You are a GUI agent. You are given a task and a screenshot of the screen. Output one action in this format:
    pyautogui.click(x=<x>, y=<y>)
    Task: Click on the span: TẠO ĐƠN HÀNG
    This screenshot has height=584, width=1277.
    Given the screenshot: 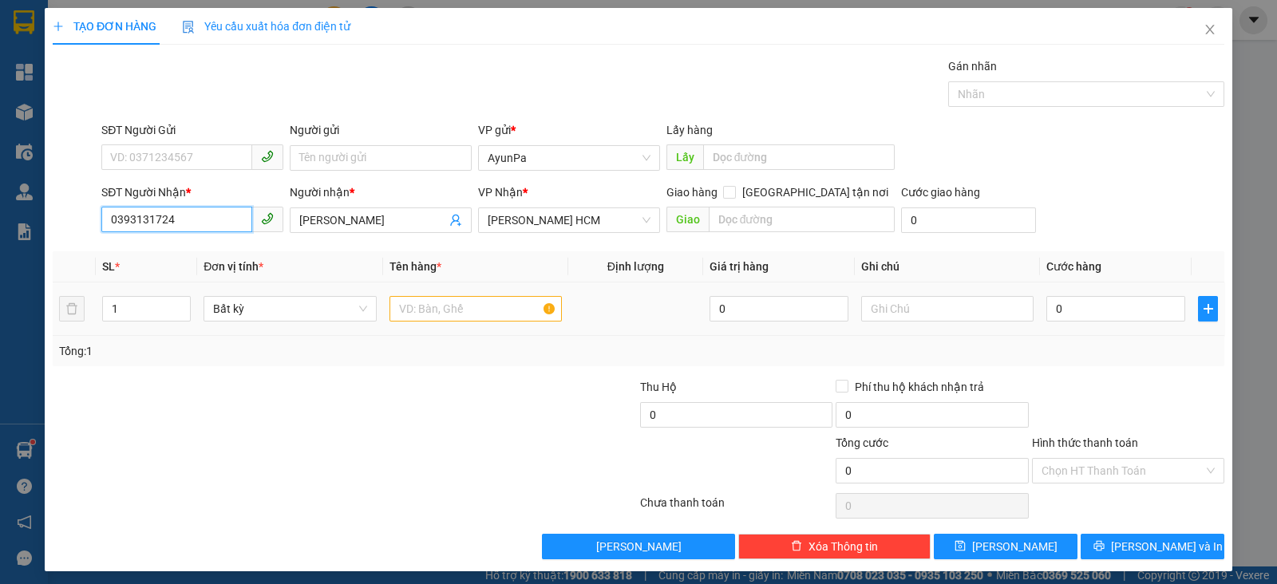 What is the action you would take?
    pyautogui.click(x=105, y=26)
    